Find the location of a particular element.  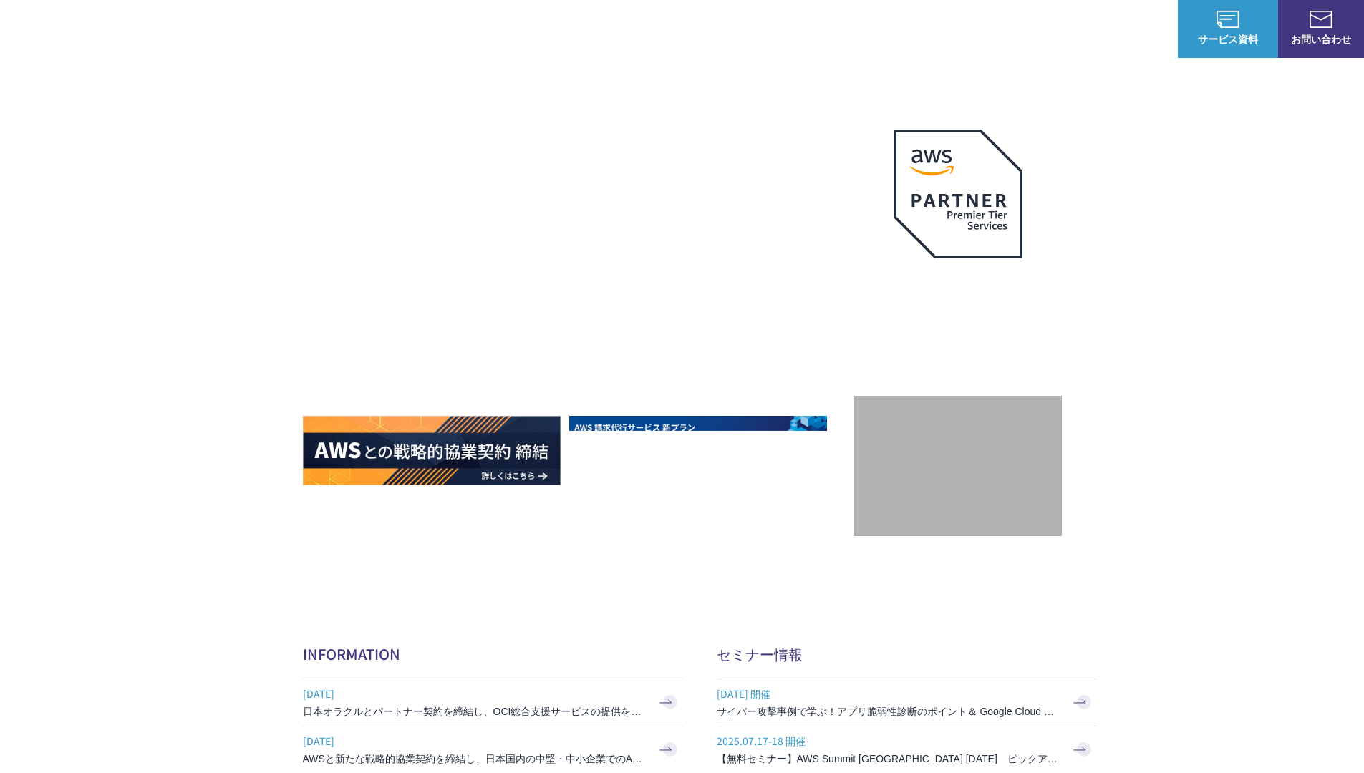

h1: AWS ジャーニーの 成功を実現 is located at coordinates (579, 304).